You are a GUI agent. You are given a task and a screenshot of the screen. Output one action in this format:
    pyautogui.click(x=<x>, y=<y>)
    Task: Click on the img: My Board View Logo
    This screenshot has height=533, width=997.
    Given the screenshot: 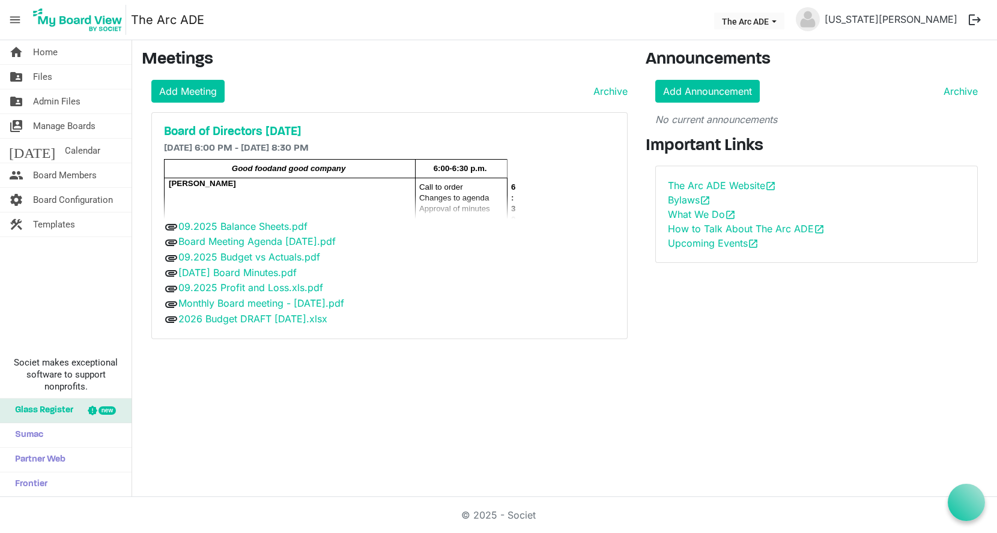 What is the action you would take?
    pyautogui.click(x=78, y=20)
    